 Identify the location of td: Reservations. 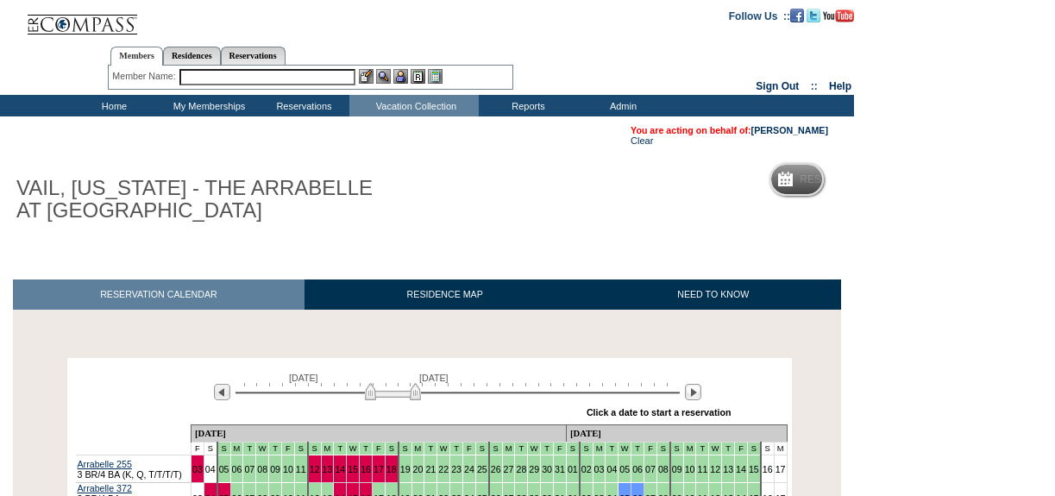
(302, 105).